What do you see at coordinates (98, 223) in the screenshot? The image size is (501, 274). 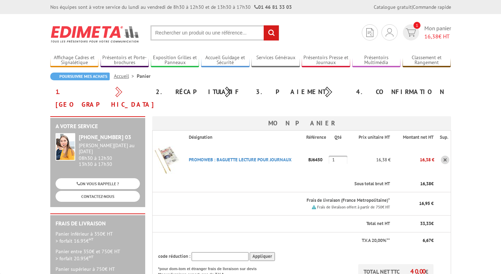 I see `h2: Frais de Livraison` at bounding box center [98, 223].